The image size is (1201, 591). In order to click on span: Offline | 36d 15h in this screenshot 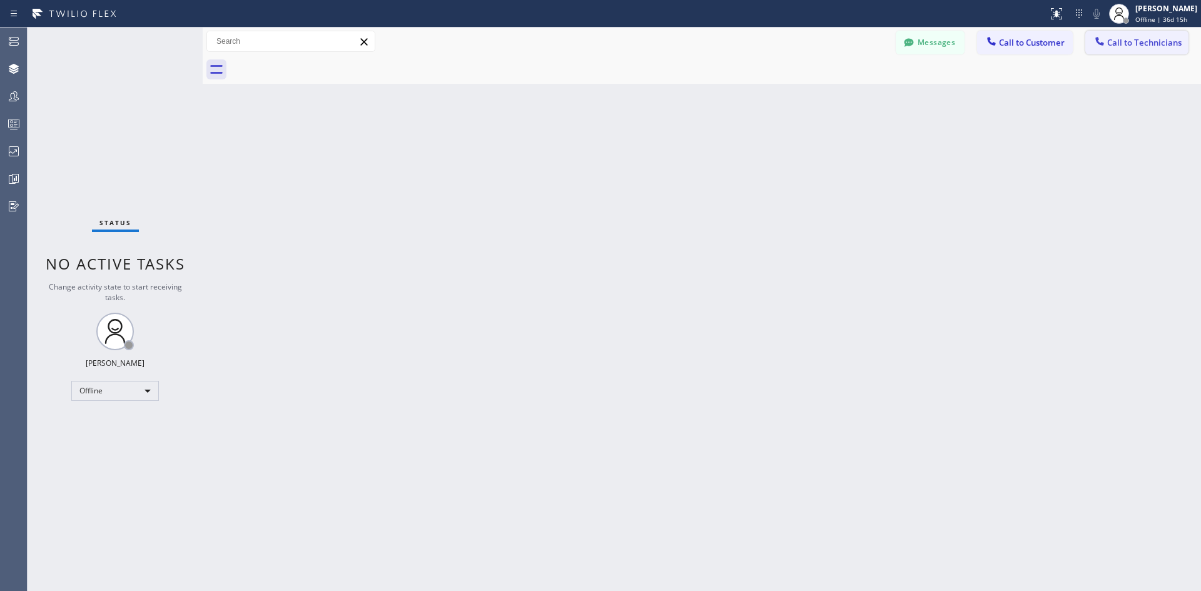, I will do `click(1161, 19)`.